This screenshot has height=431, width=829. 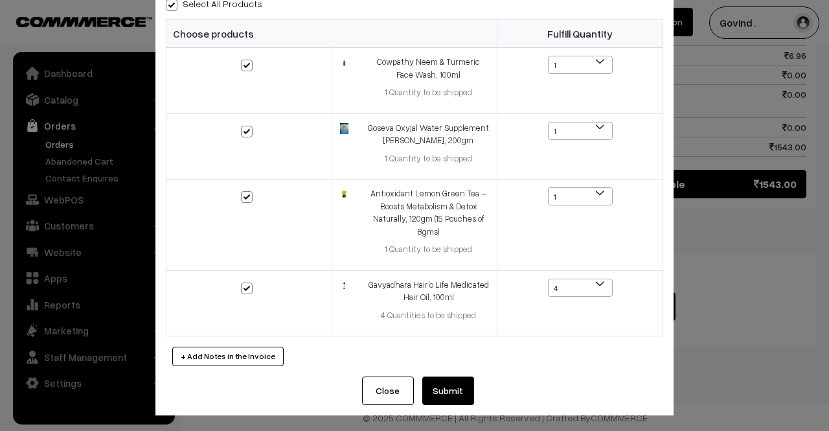 I want to click on div: Antioxidant Lemon Green Tea – Boosts Metabolism & Detox Naturally, 120gm (15 Pouches of 8gms), so click(x=428, y=213).